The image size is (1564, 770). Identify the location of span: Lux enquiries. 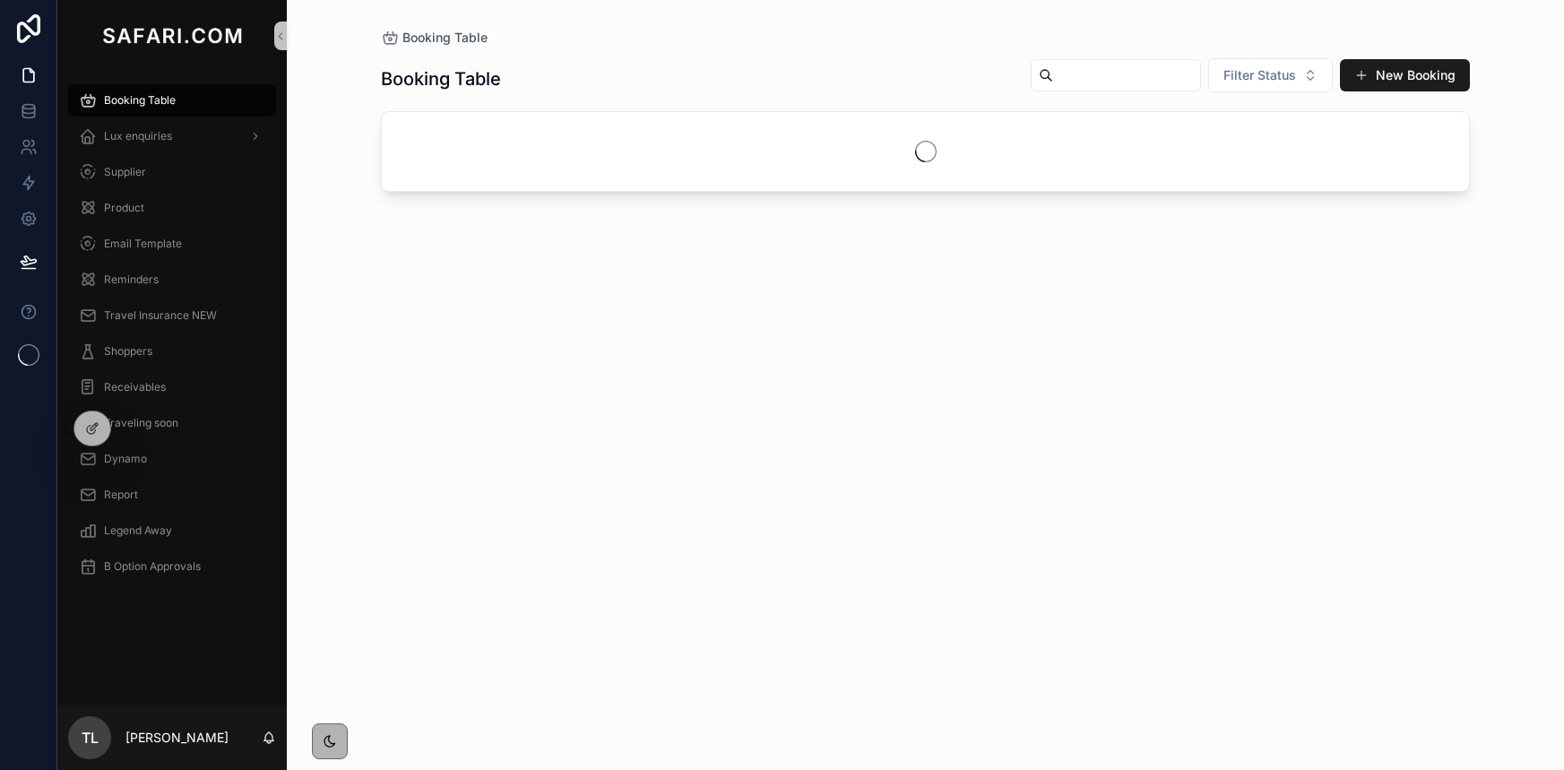
(138, 136).